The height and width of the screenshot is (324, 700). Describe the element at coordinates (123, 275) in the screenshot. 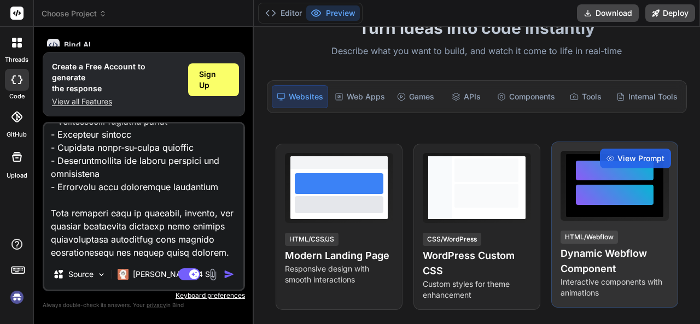

I see `img: Claude 4 Sonnet` at that location.